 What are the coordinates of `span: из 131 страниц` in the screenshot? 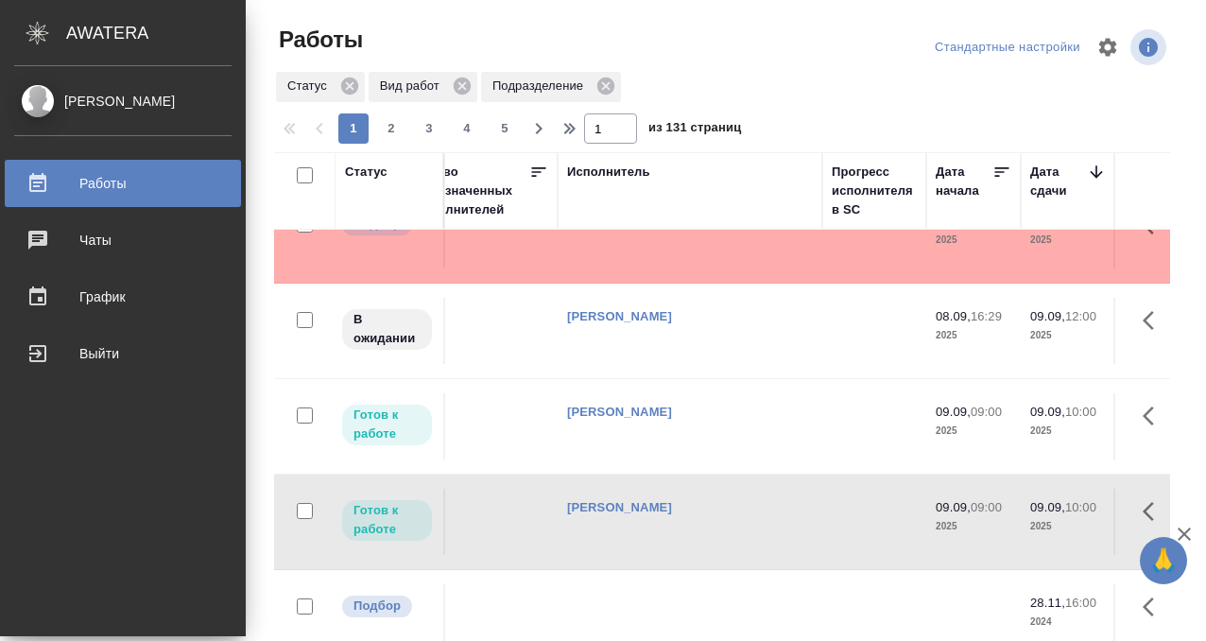 It's located at (695, 129).